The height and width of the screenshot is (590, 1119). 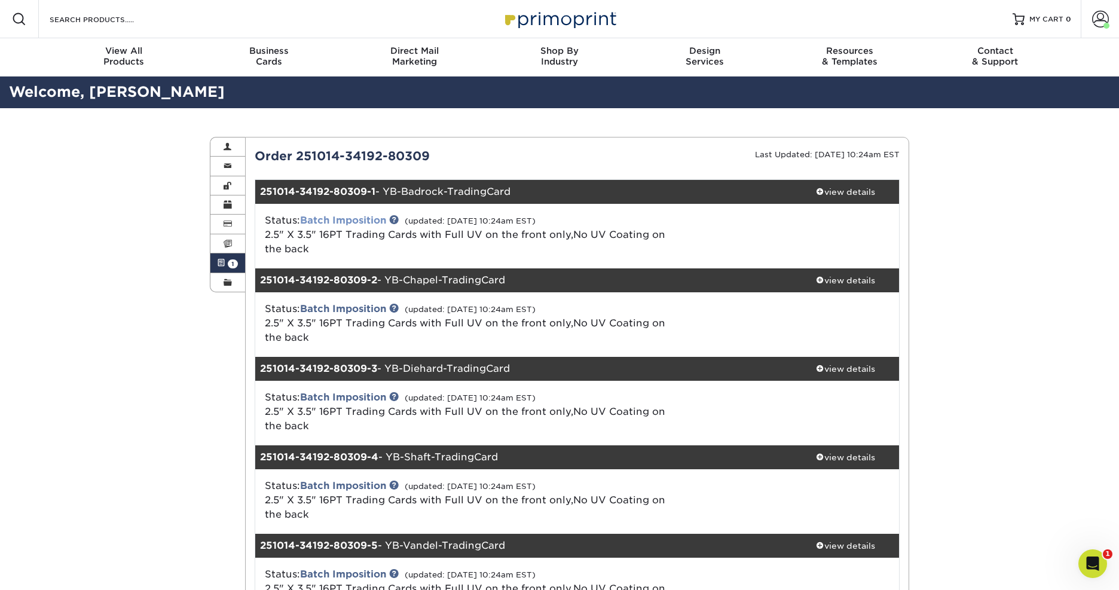 What do you see at coordinates (1046, 19) in the screenshot?
I see `span: MY CART` at bounding box center [1046, 19].